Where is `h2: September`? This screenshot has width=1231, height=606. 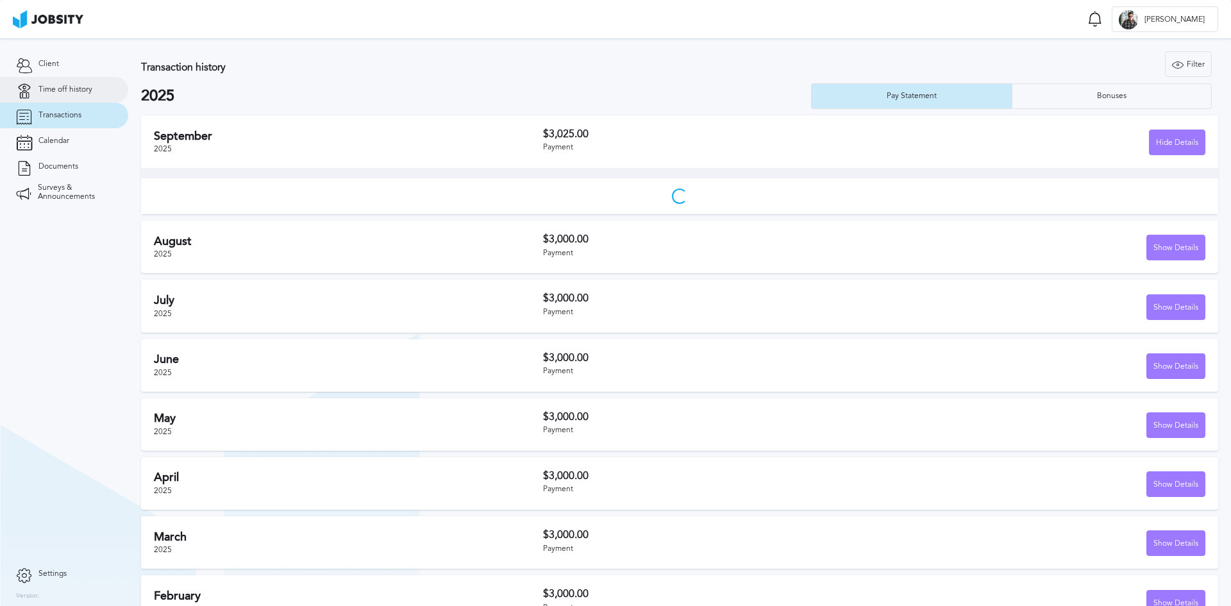 h2: September is located at coordinates (348, 136).